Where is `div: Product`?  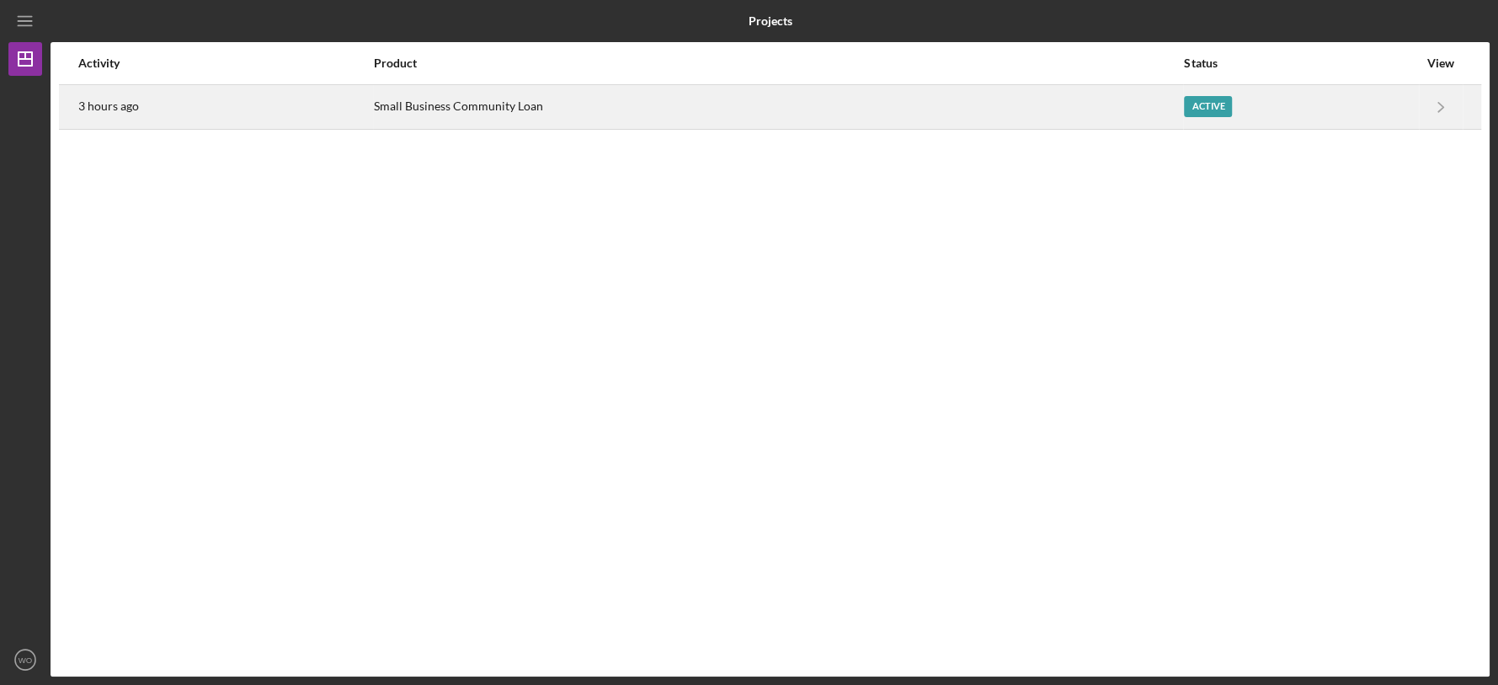
div: Product is located at coordinates (778, 63).